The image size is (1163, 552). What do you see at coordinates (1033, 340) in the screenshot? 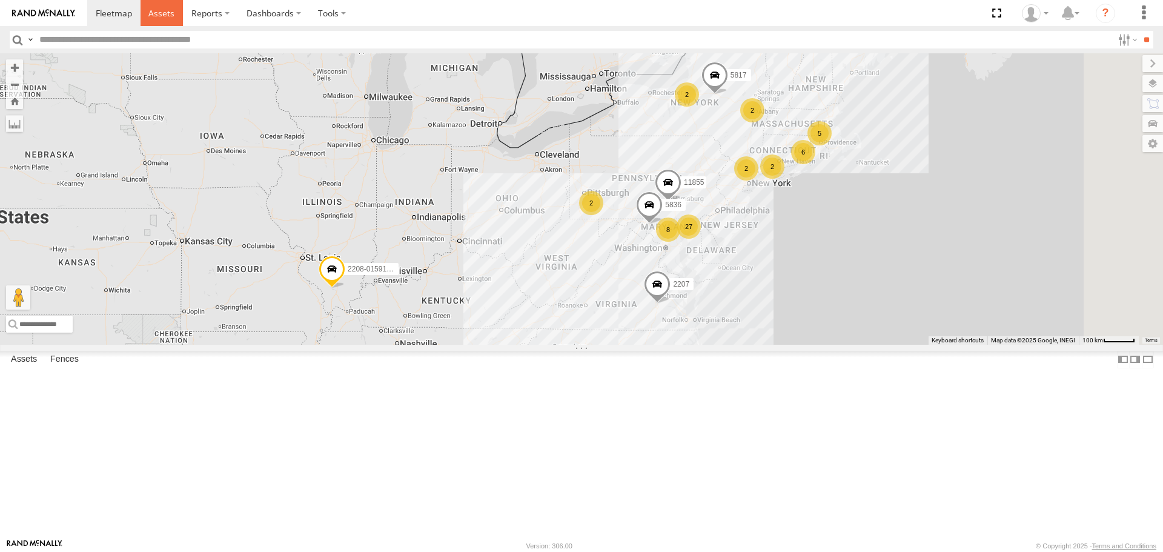
I see `span: Map data ©2025 Google, INEGI` at bounding box center [1033, 340].